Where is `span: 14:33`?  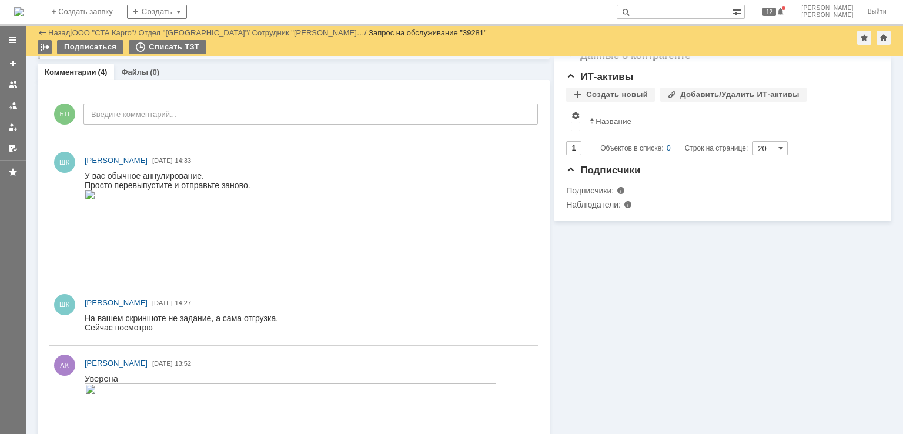 span: 14:33 is located at coordinates (183, 160).